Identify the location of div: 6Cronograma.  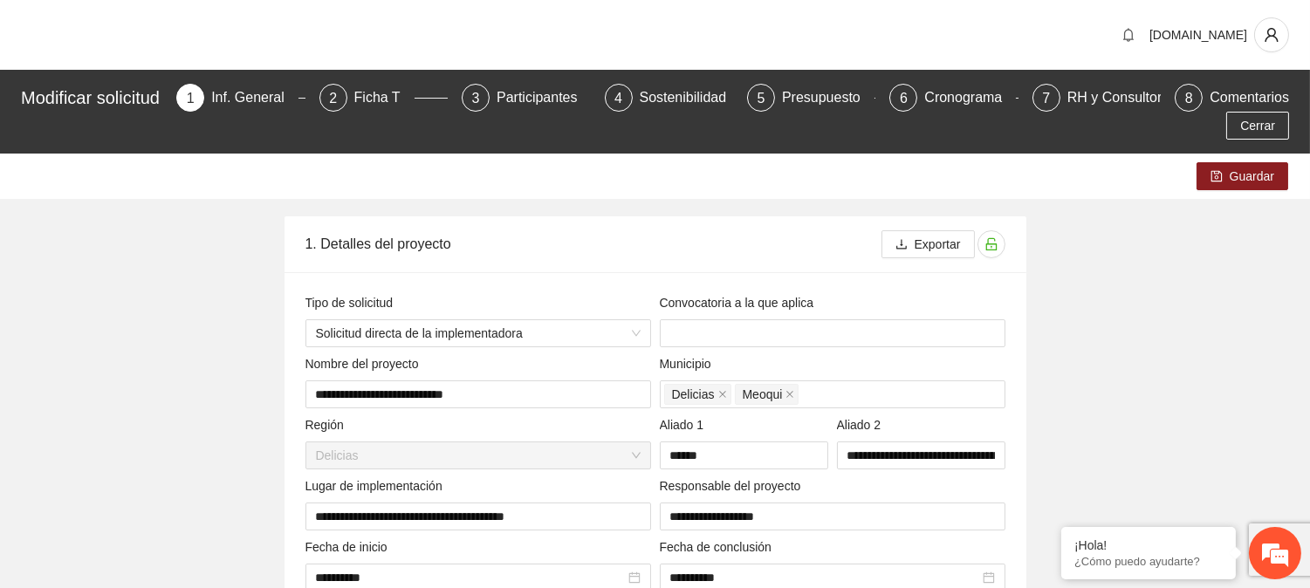
(953, 98).